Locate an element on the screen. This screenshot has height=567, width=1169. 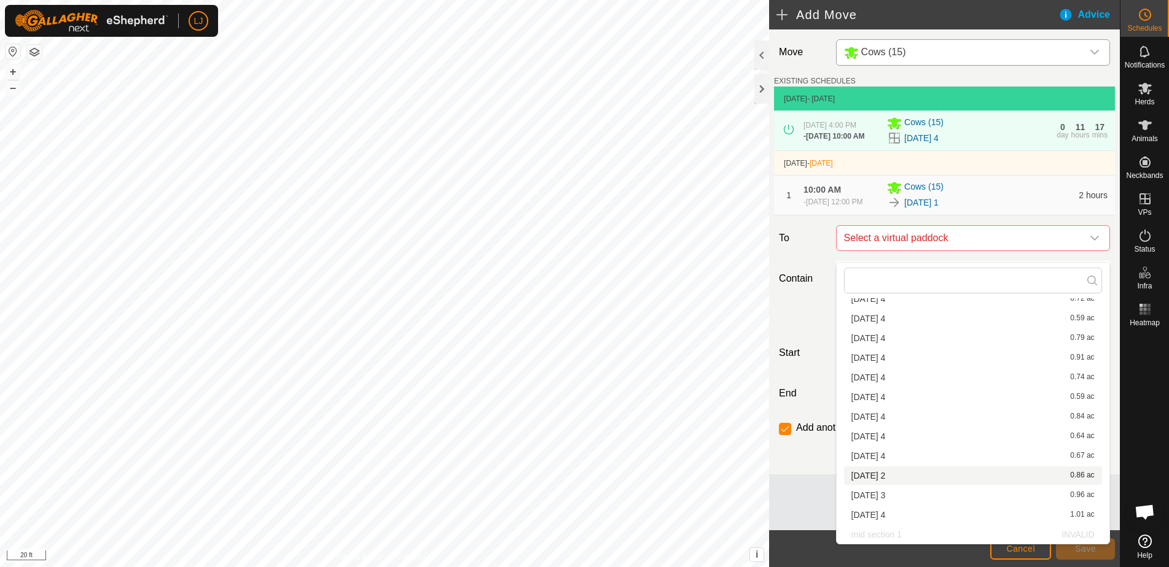
span: LJ is located at coordinates (198, 21).